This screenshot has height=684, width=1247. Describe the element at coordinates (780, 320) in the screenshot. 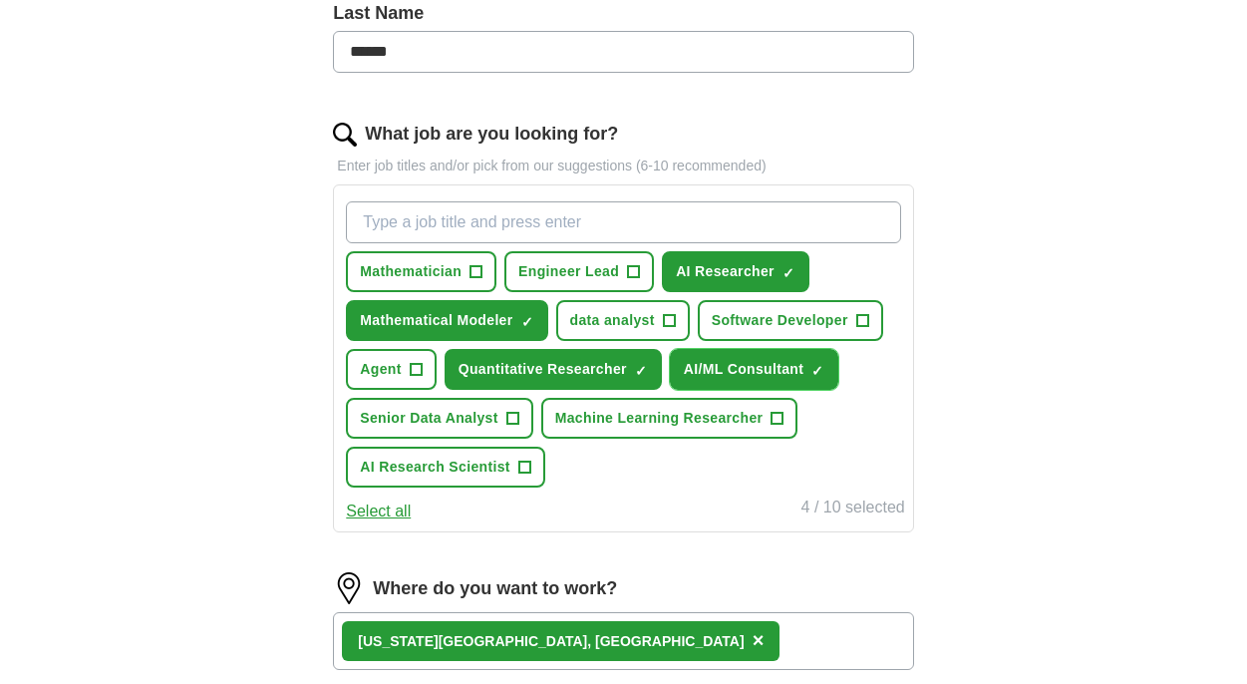

I see `span: Software Developer` at that location.